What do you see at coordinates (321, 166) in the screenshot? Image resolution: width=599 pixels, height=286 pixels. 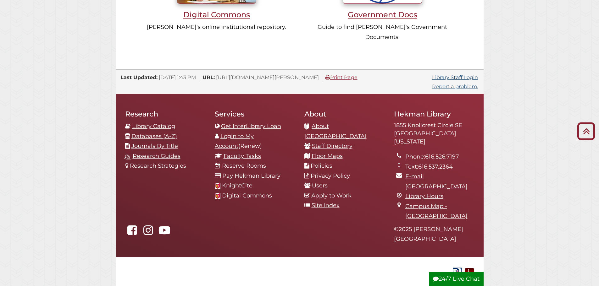 I see `a: Policies` at bounding box center [321, 166].